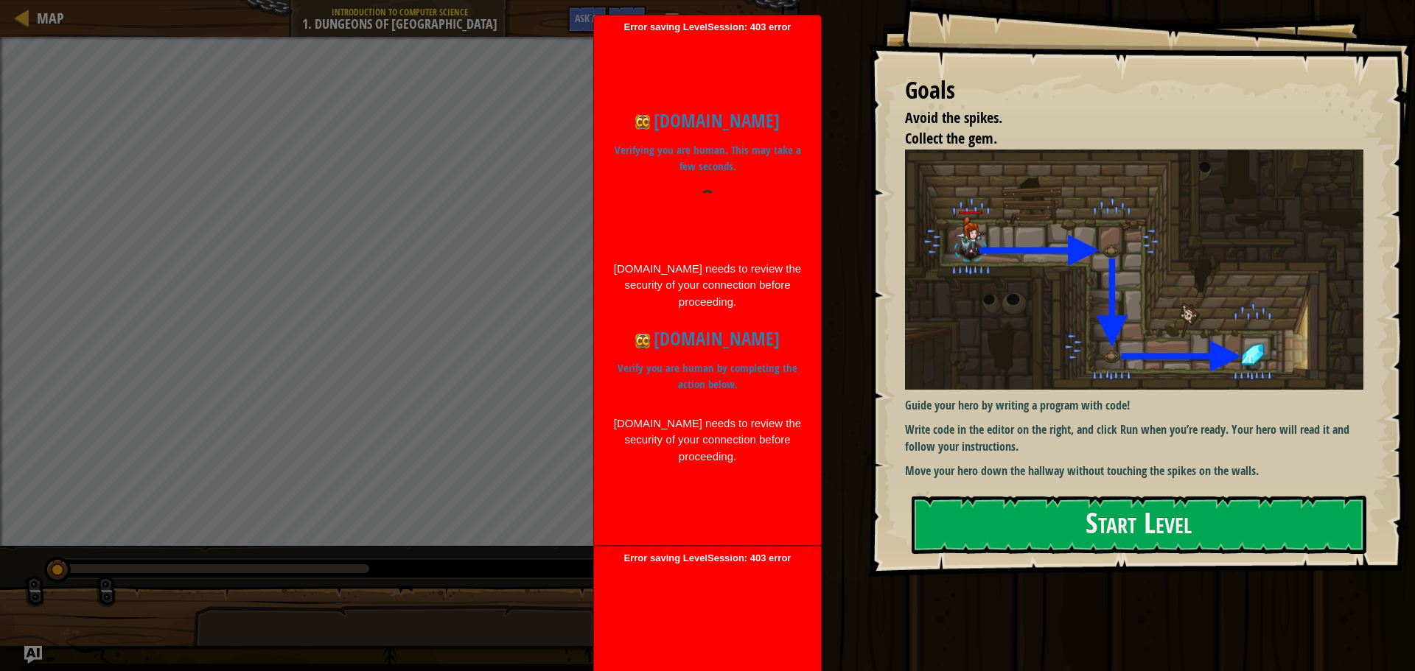 This screenshot has height=671, width=1415. Describe the element at coordinates (627, 18) in the screenshot. I see `span: Hints` at that location.